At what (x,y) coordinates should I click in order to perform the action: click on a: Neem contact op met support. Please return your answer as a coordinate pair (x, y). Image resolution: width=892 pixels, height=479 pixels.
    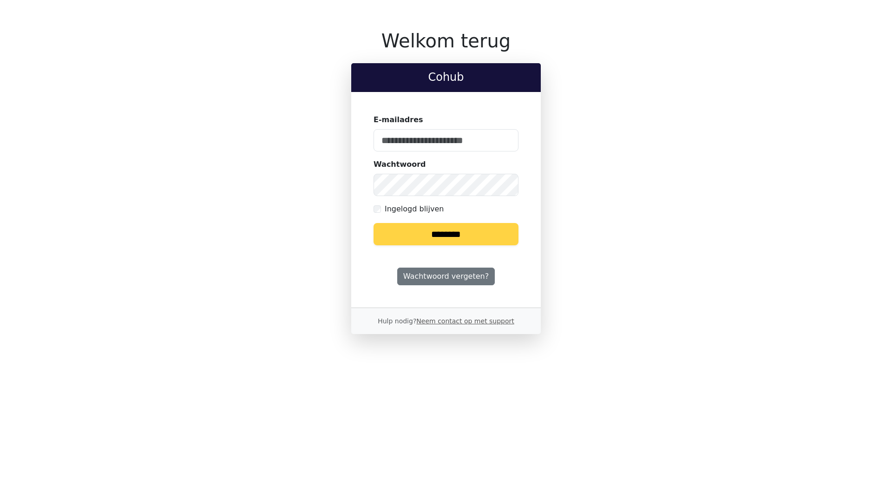
    Looking at the image, I should click on (465, 321).